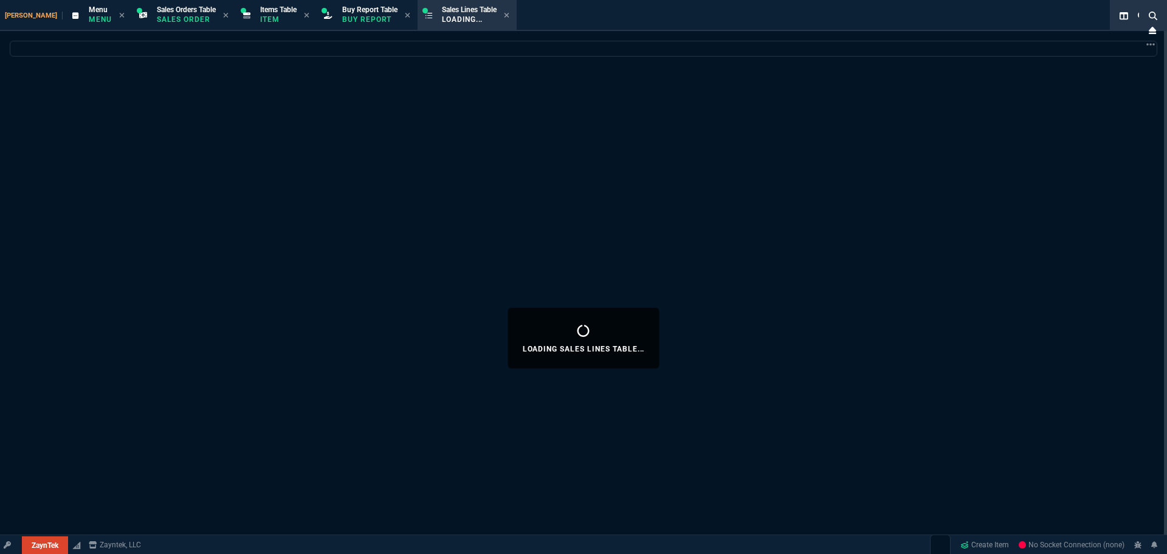  I want to click on span: Menu, so click(98, 10).